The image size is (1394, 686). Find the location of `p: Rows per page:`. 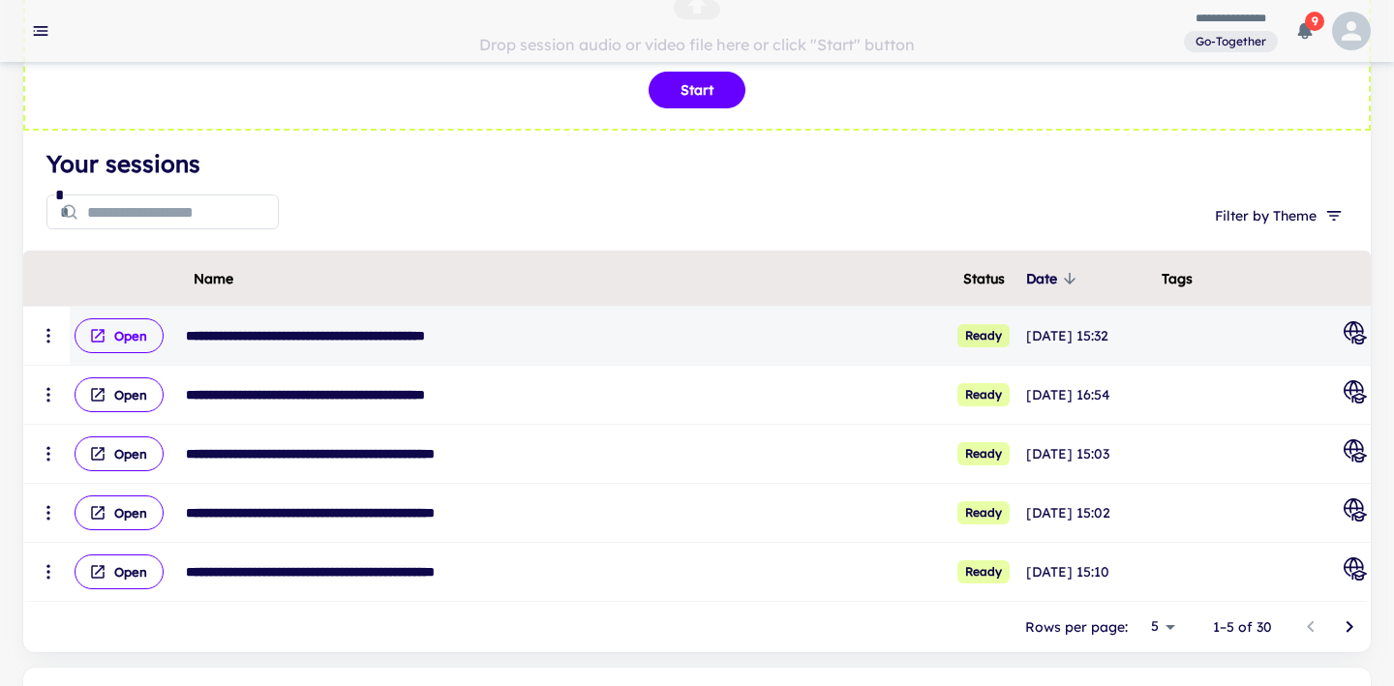

p: Rows per page: is located at coordinates (1076, 627).